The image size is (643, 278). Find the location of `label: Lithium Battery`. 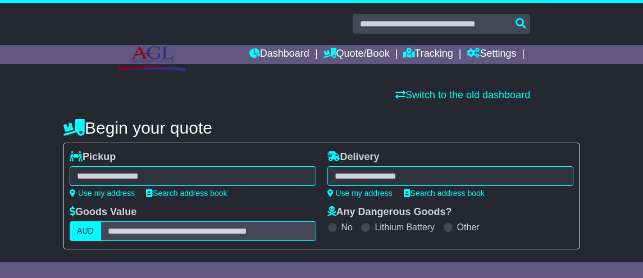

label: Lithium Battery is located at coordinates (404, 227).